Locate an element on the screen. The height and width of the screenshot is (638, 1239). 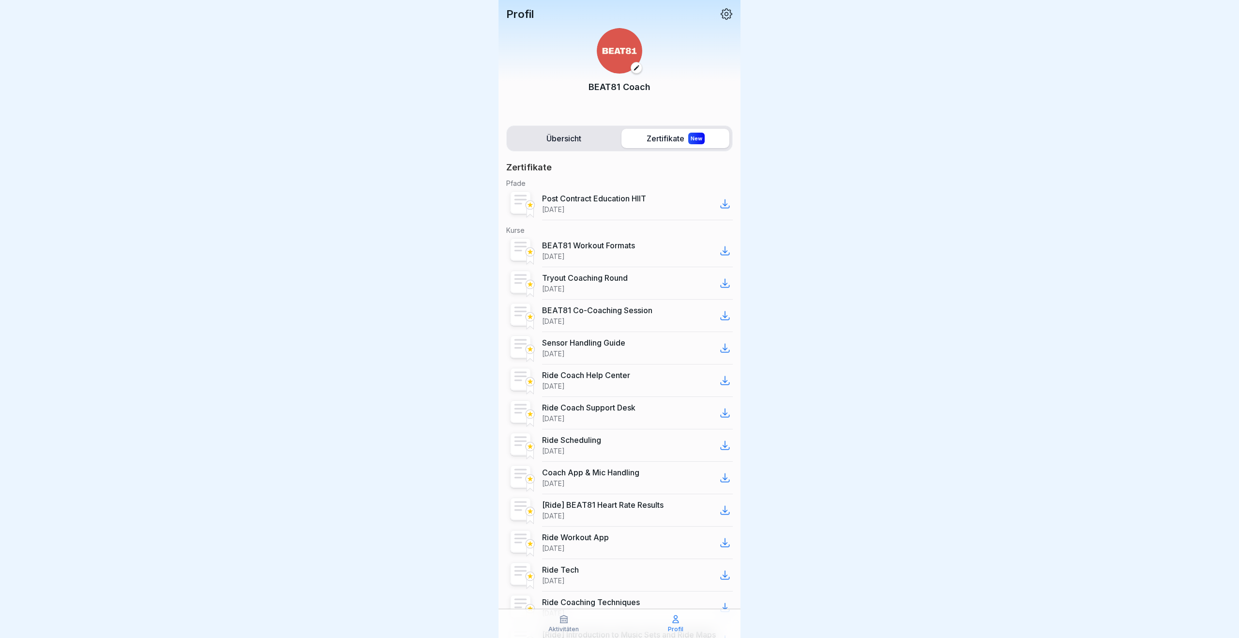
p: BEAT81 Co-Coaching Session is located at coordinates (597, 310).